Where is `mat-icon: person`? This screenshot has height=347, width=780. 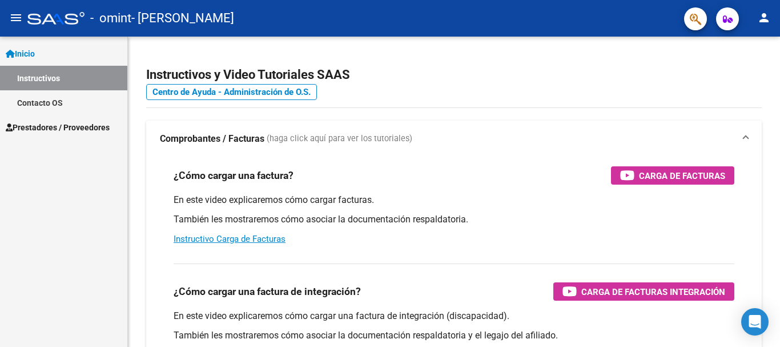 mat-icon: person is located at coordinates (764, 18).